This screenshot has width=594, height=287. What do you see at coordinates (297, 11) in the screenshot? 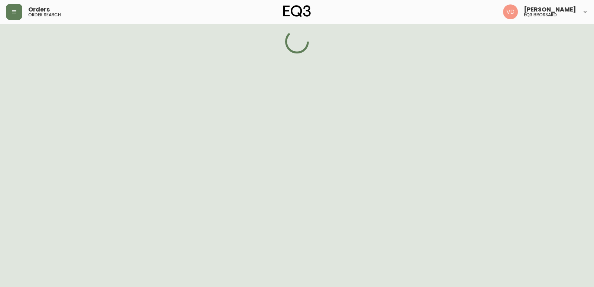
I see `img: logo` at bounding box center [297, 11].